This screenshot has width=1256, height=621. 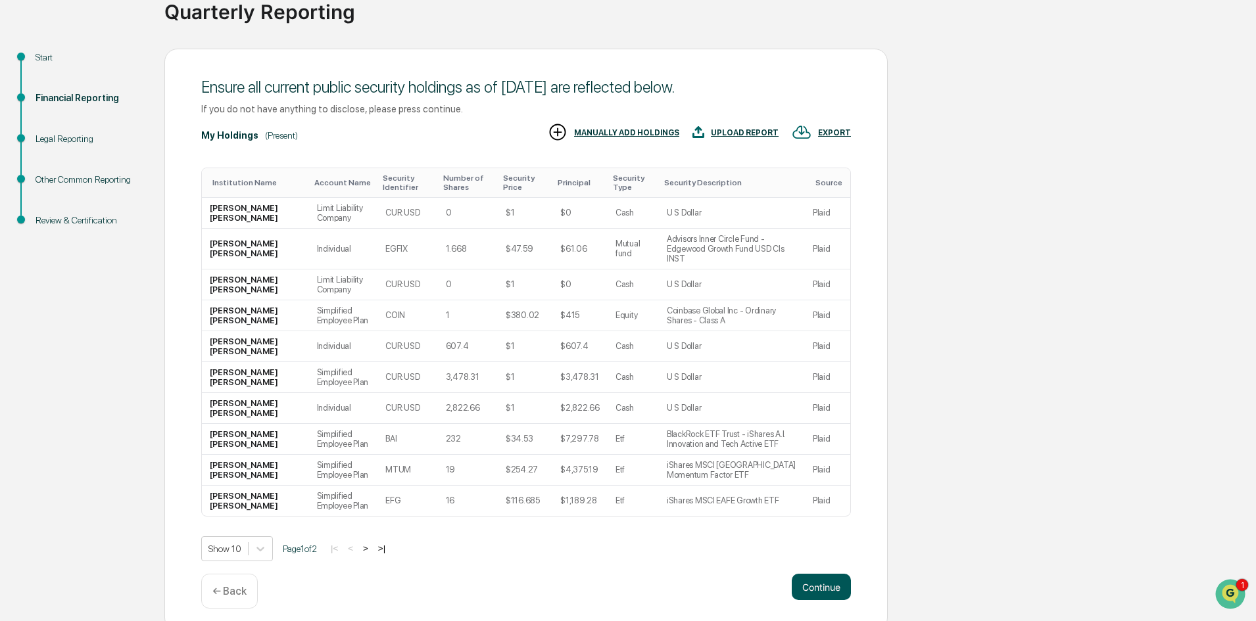 I want to click on img: f2157a4c-a0d3-4daa-907e-bb6f0de503a5-1751232295721, so click(x=16, y=16).